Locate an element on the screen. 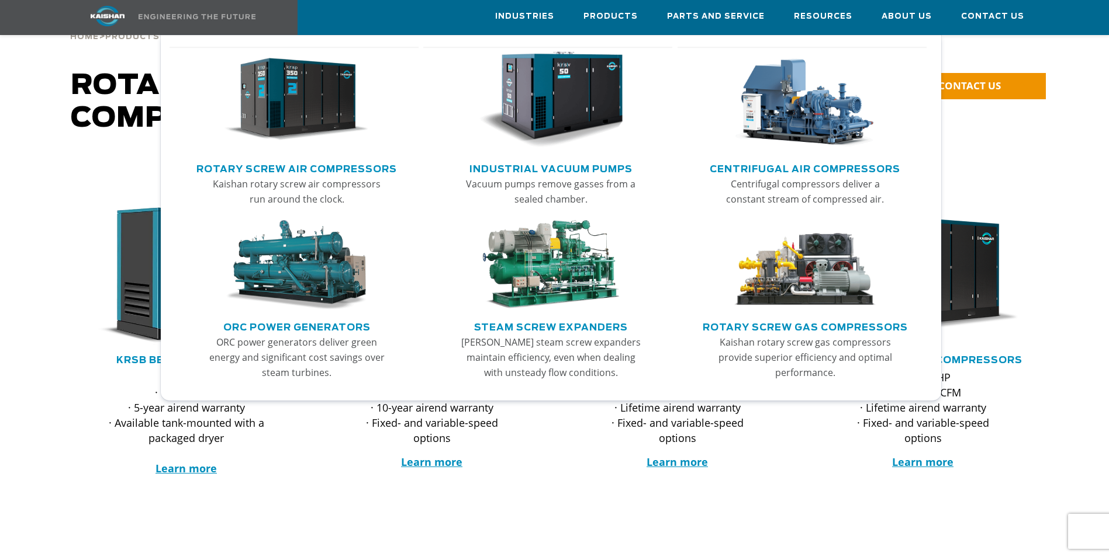 The width and height of the screenshot is (1109, 557). a: About Us is located at coordinates (906, 16).